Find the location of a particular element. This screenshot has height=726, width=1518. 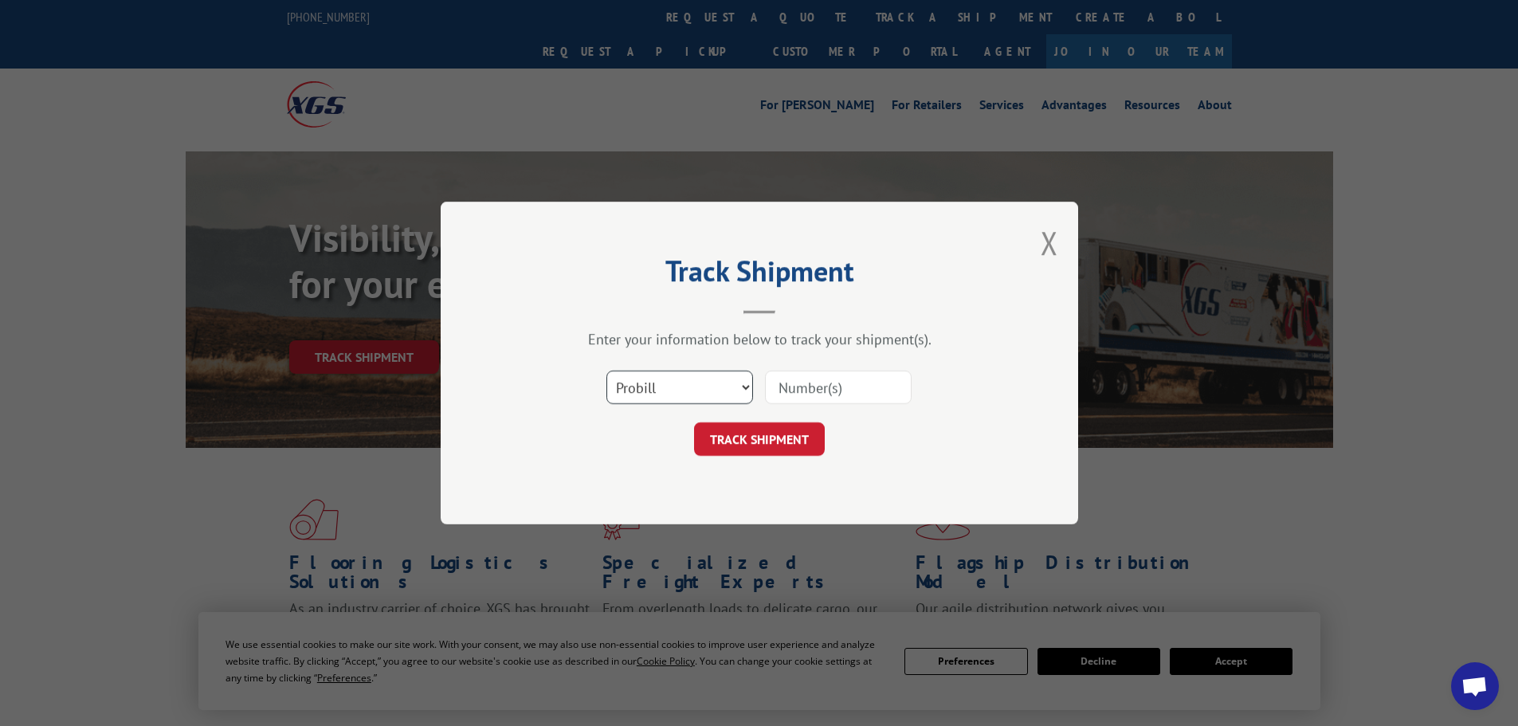

button: Close modal is located at coordinates (1050, 242).